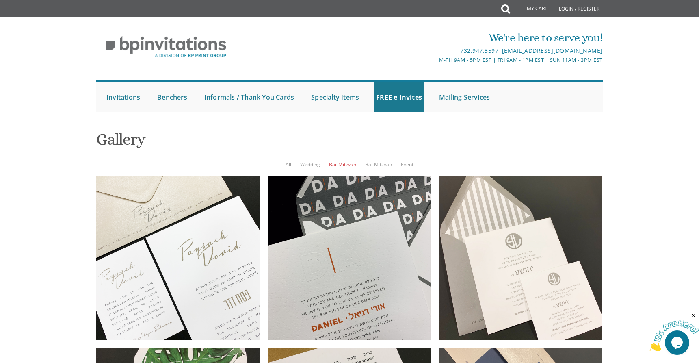  I want to click on a: Wedding, so click(310, 164).